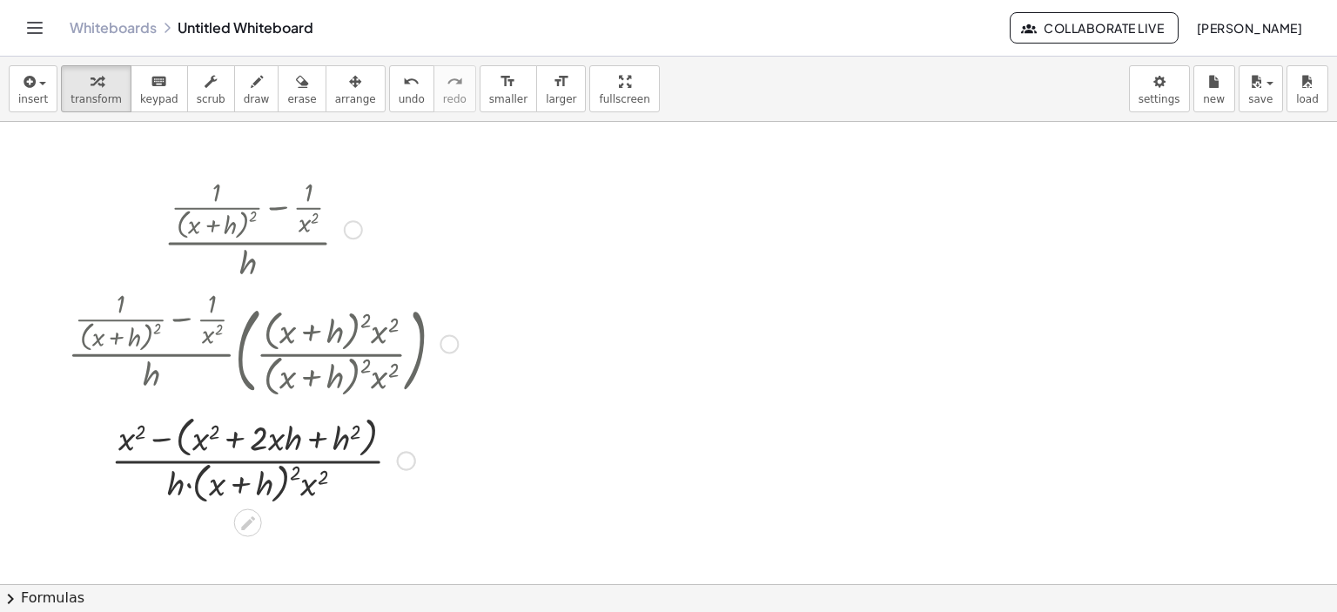 This screenshot has width=1337, height=612. Describe the element at coordinates (159, 99) in the screenshot. I see `span: keypad` at that location.